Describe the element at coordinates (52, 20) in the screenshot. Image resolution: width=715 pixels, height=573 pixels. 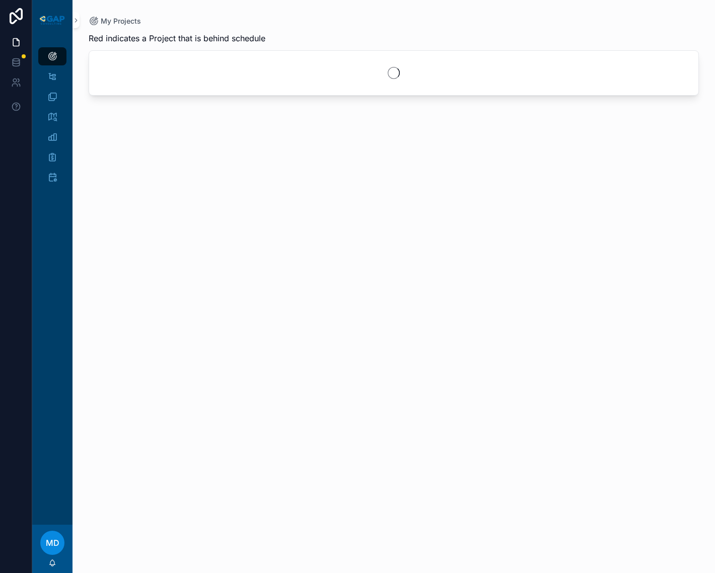
I see `img: App logo` at that location.